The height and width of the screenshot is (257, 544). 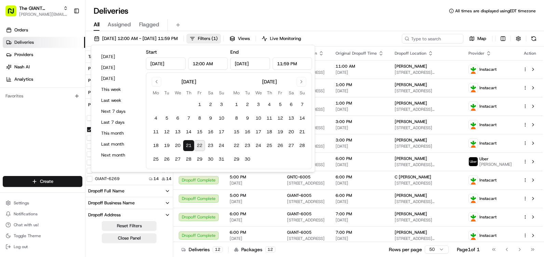 I want to click on button: 2, so click(x=210, y=105).